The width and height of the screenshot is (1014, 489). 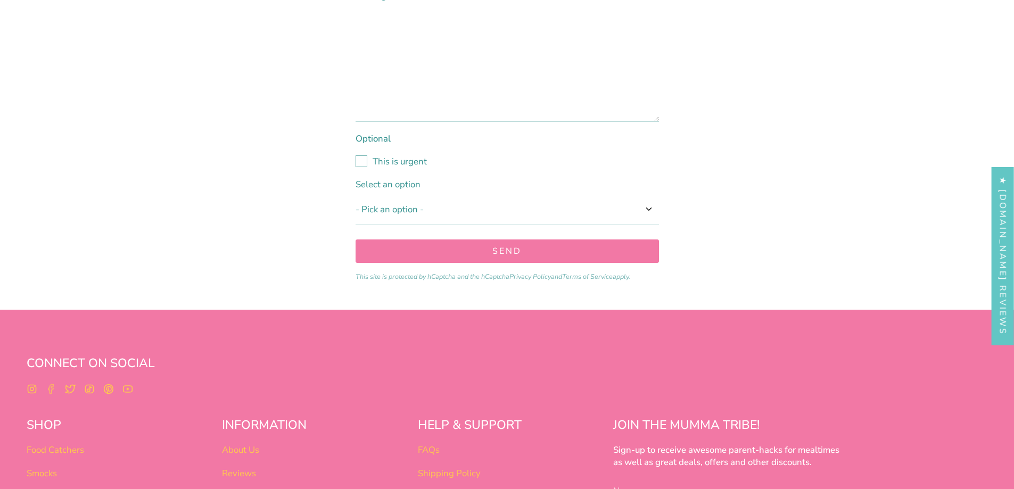 What do you see at coordinates (311, 428) in the screenshot?
I see `h2: INFORMATION` at bounding box center [311, 428].